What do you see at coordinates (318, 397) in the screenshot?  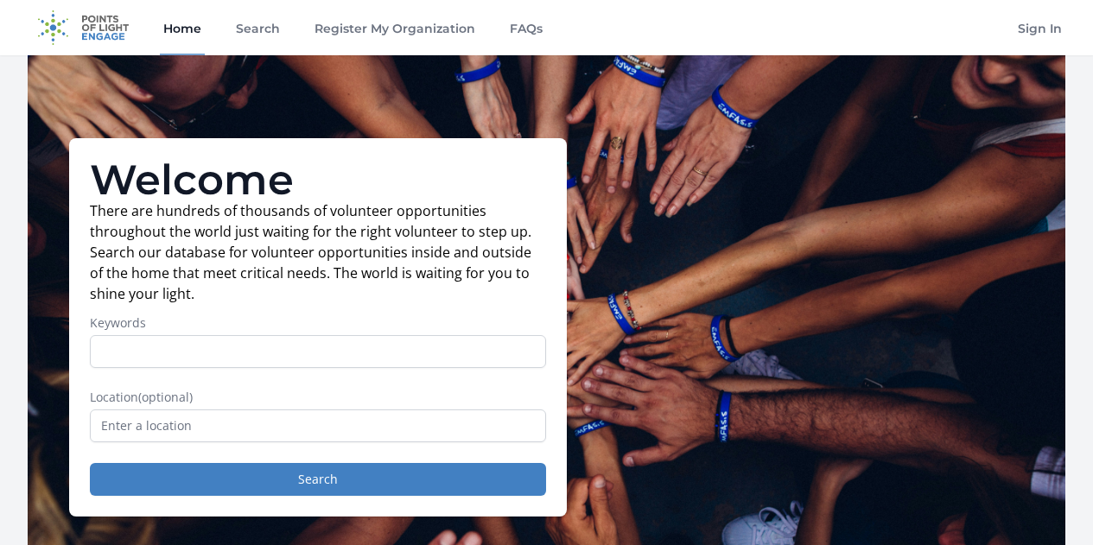 I see `label: Location` at bounding box center [318, 397].